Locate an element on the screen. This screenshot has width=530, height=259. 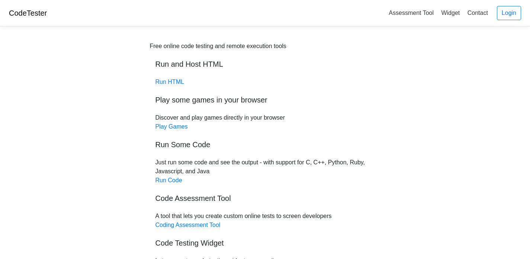
a: Coding Assessment Tool is located at coordinates (188, 224).